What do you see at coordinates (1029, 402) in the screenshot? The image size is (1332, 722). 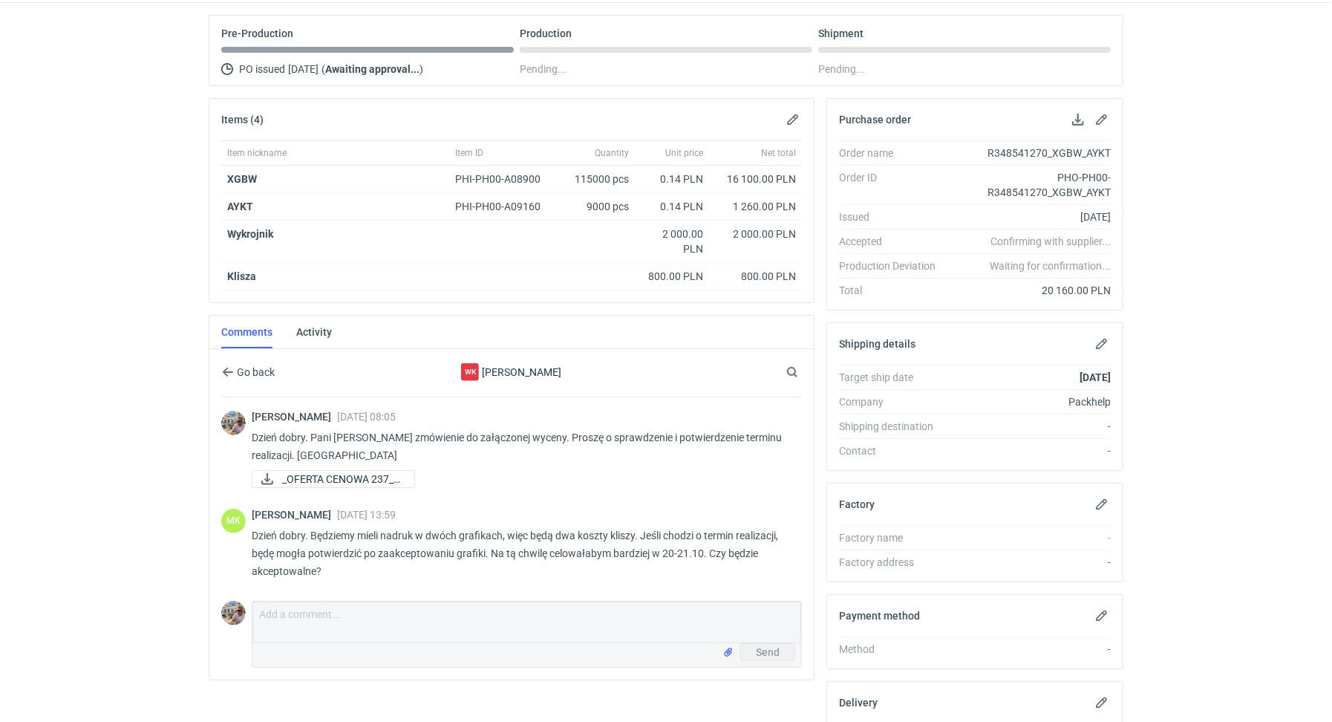 I see `div: Packhelp` at bounding box center [1029, 402].